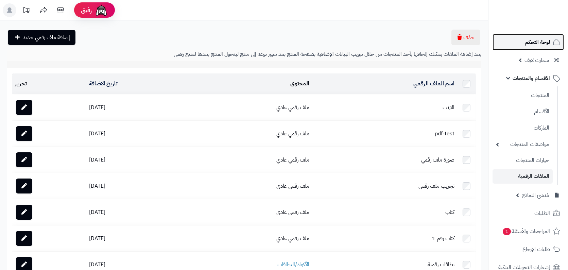  Describe the element at coordinates (529, 42) in the screenshot. I see `a: لوحة التحكم` at that location.